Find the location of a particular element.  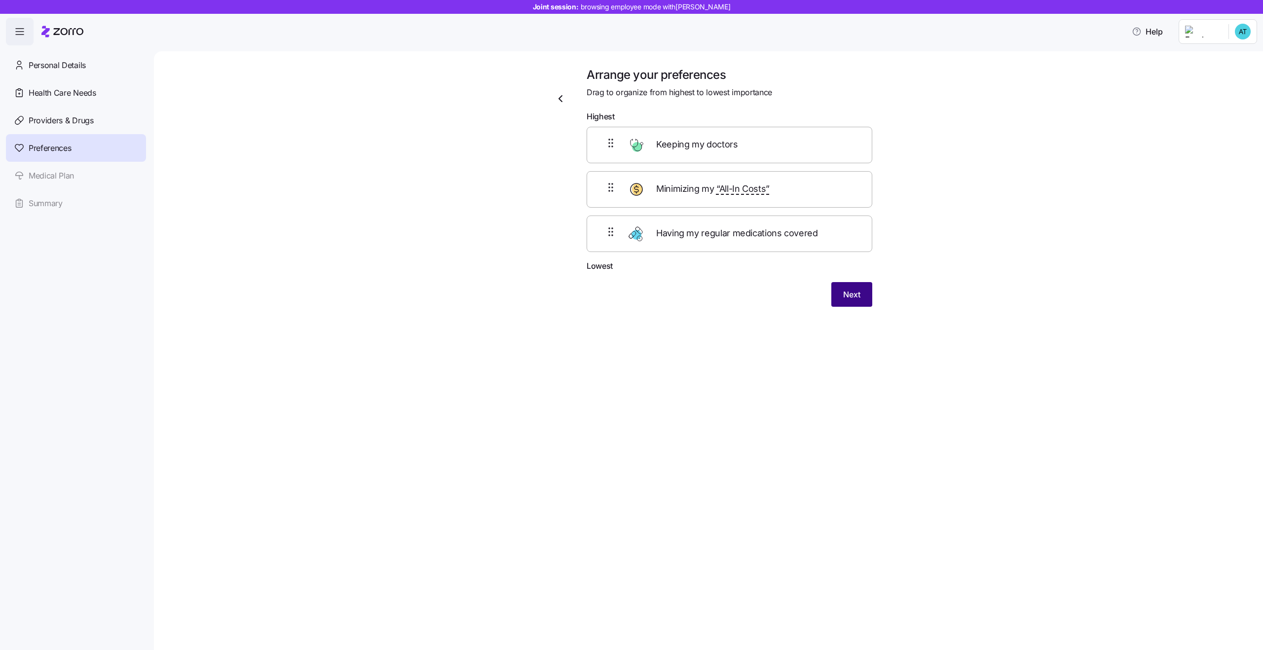

span: Help is located at coordinates (1147, 32).